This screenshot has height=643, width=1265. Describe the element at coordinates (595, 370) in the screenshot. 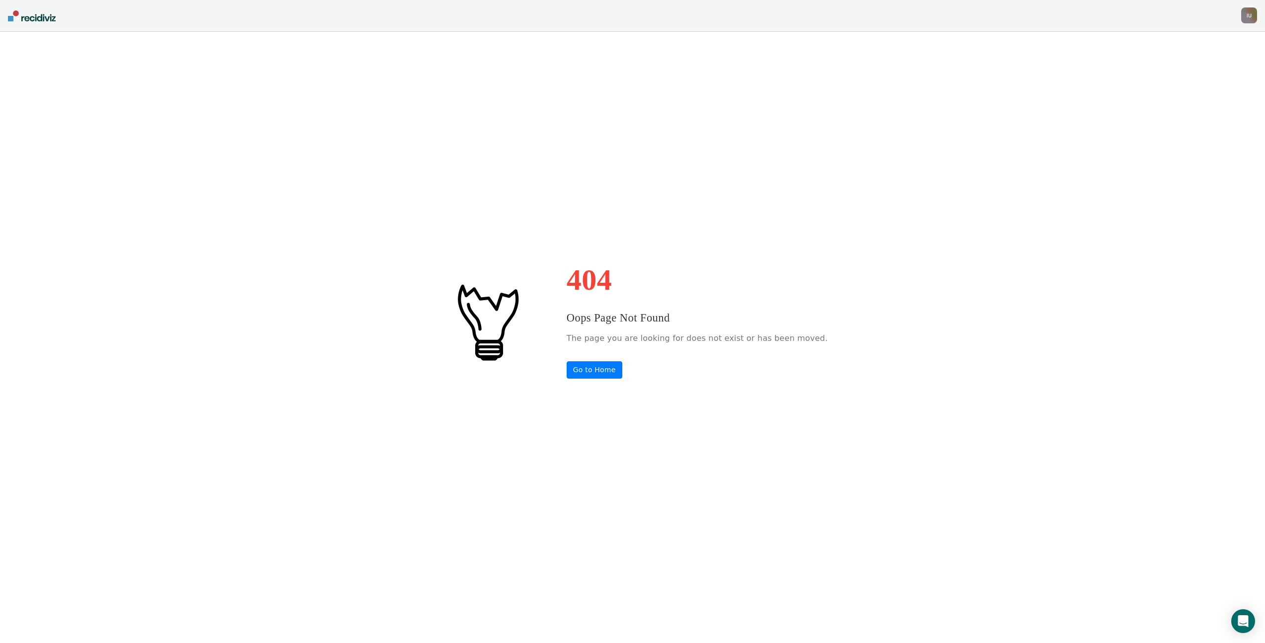

I see `a: Go to Home` at that location.